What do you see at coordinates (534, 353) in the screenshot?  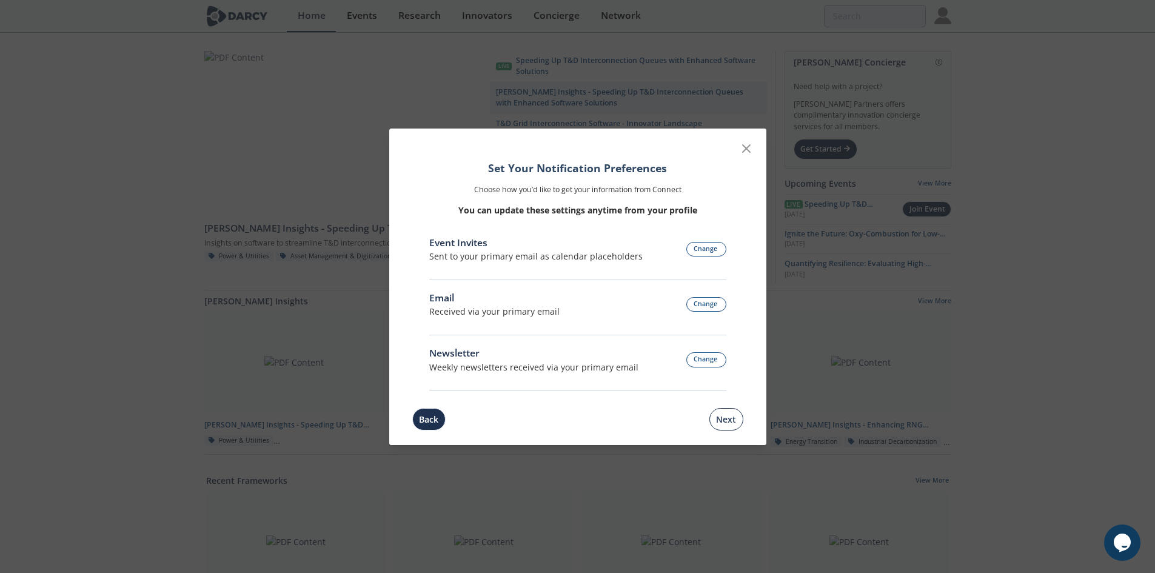 I see `div: Newsletter` at bounding box center [534, 353].